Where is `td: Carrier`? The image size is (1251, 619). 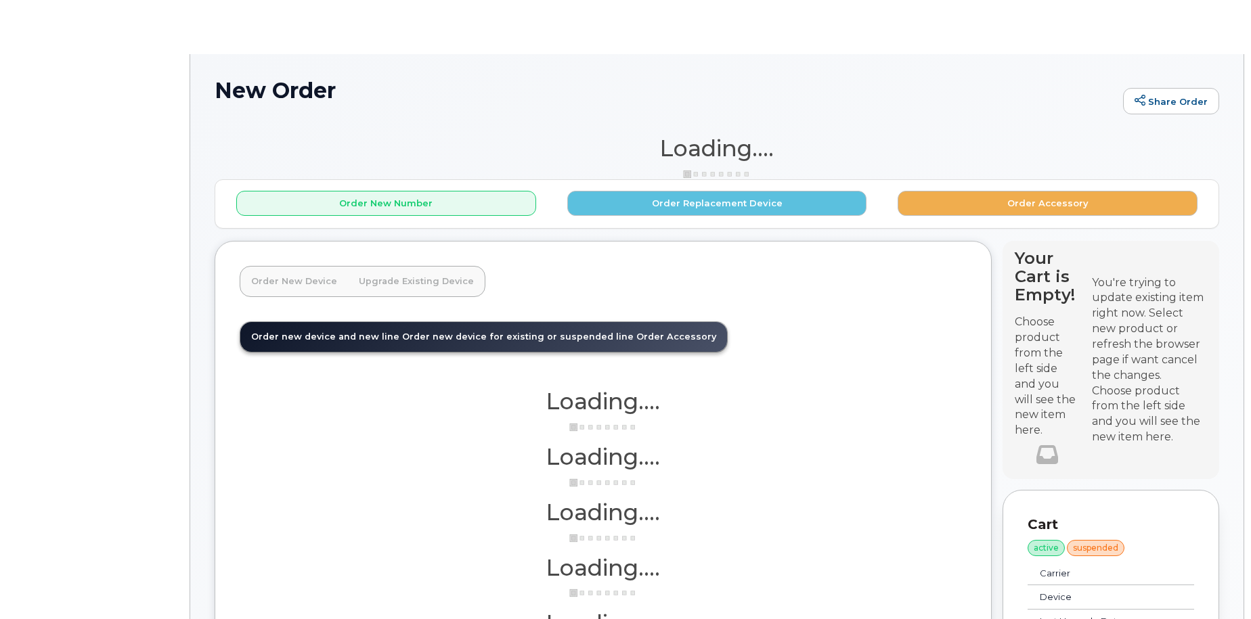
td: Carrier is located at coordinates (1095, 574).